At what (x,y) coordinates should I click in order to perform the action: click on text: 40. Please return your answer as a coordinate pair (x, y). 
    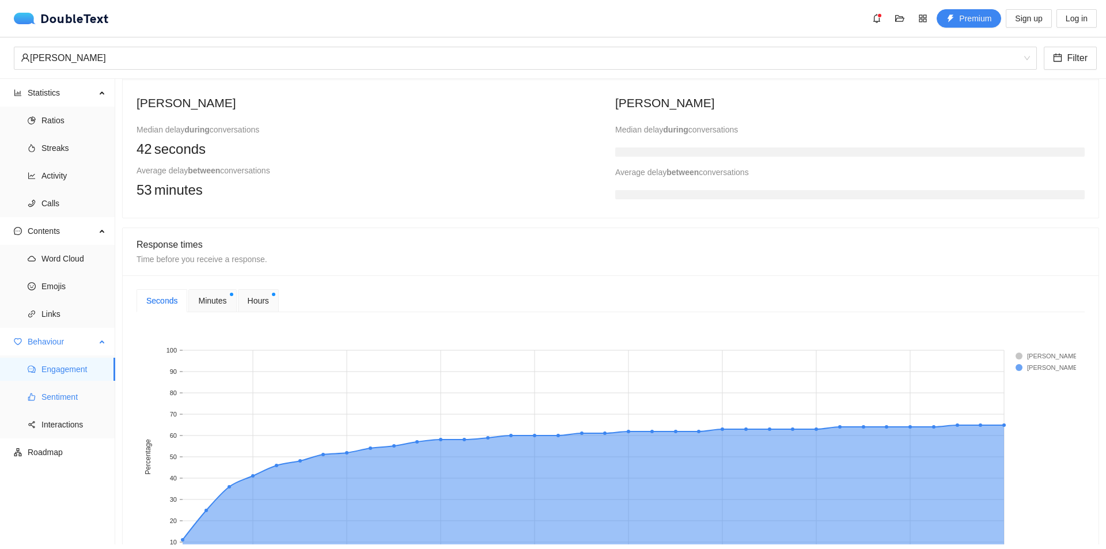
    Looking at the image, I should click on (173, 478).